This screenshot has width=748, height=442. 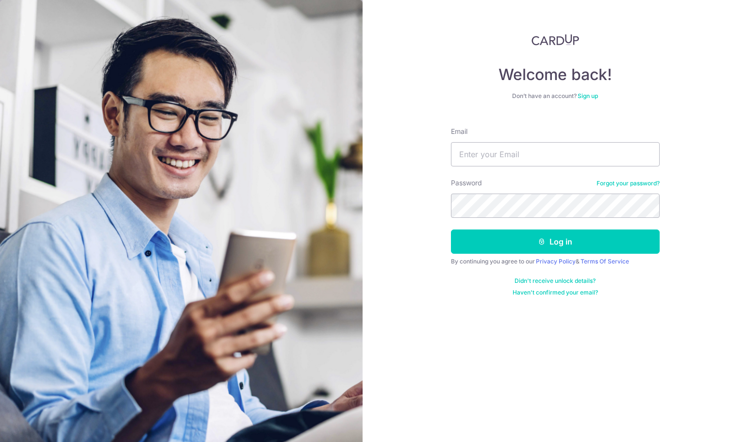 I want to click on a: Forgot your password?, so click(x=628, y=184).